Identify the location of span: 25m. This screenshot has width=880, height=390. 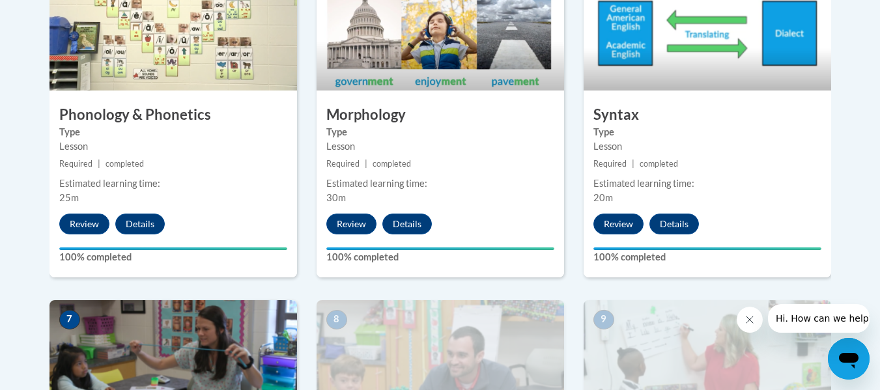
(69, 197).